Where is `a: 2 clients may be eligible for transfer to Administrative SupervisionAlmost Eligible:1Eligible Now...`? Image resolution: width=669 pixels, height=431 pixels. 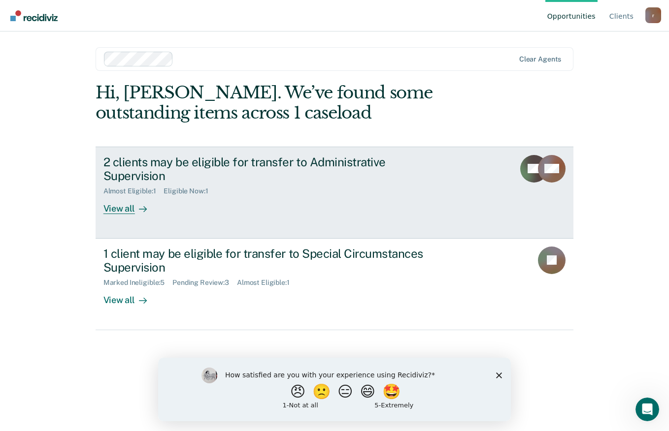
a: 2 clients may be eligible for transfer to Administrative SupervisionAlmost Eligible:1Eligible Now... is located at coordinates (334, 193).